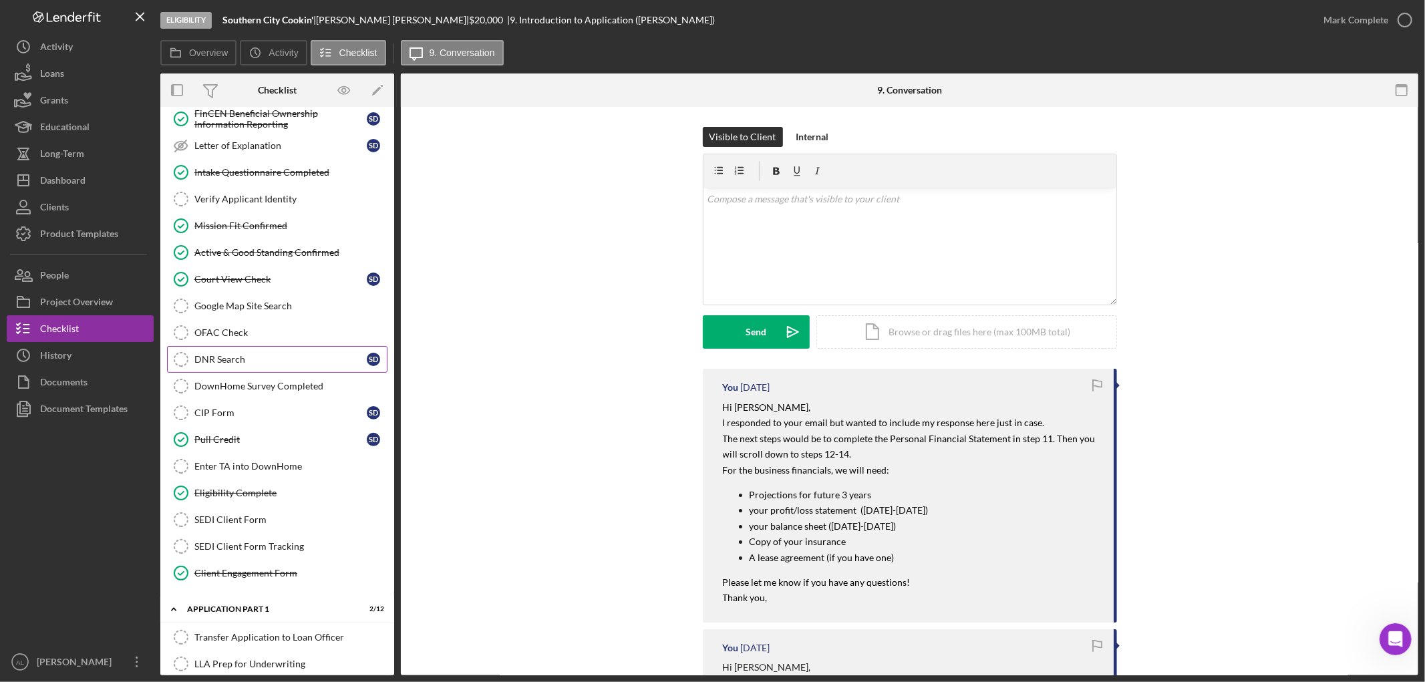  I want to click on label: Overview, so click(208, 53).